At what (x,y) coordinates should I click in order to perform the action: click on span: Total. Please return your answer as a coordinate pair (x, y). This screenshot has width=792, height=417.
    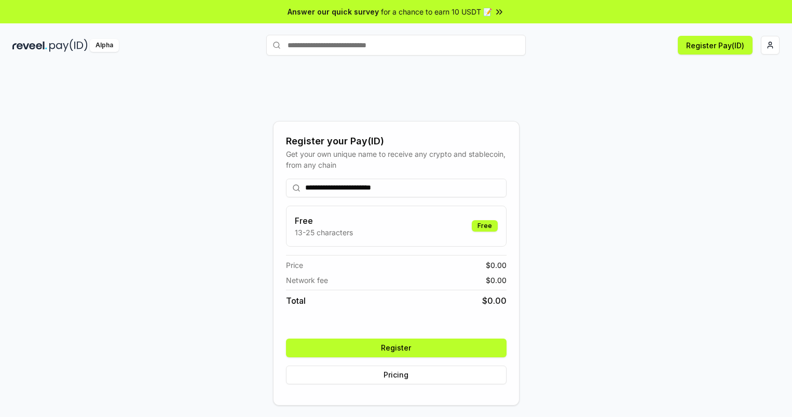
    Looking at the image, I should click on (296, 301).